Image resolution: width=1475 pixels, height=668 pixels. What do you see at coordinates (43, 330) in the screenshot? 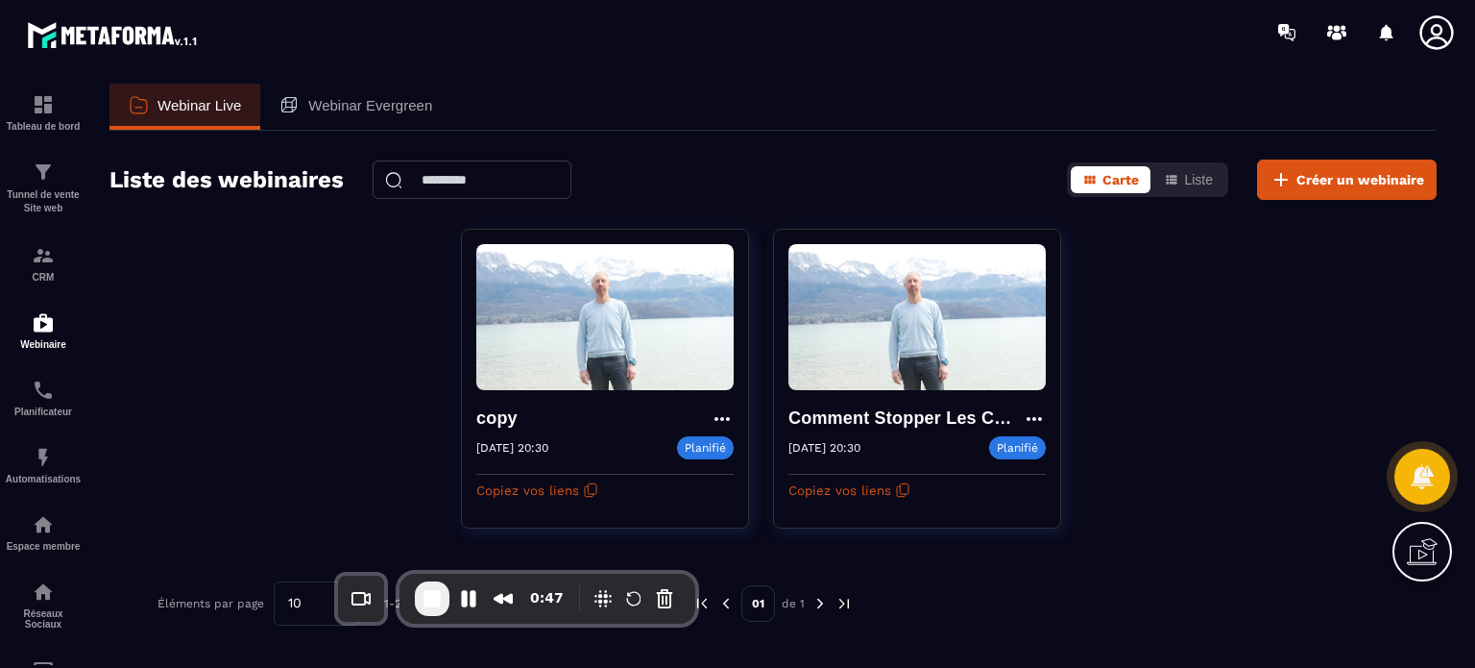
I see `a: automationsautomationsWebinaire` at bounding box center [43, 330].